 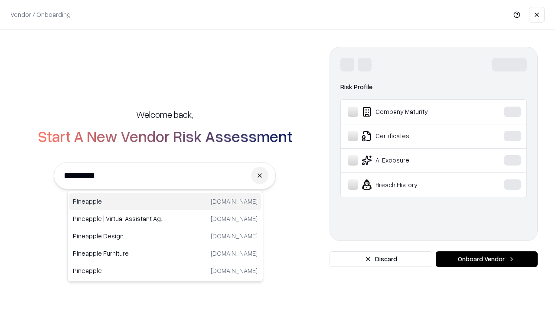 What do you see at coordinates (413, 185) in the screenshot?
I see `div: Breach History` at bounding box center [413, 185].